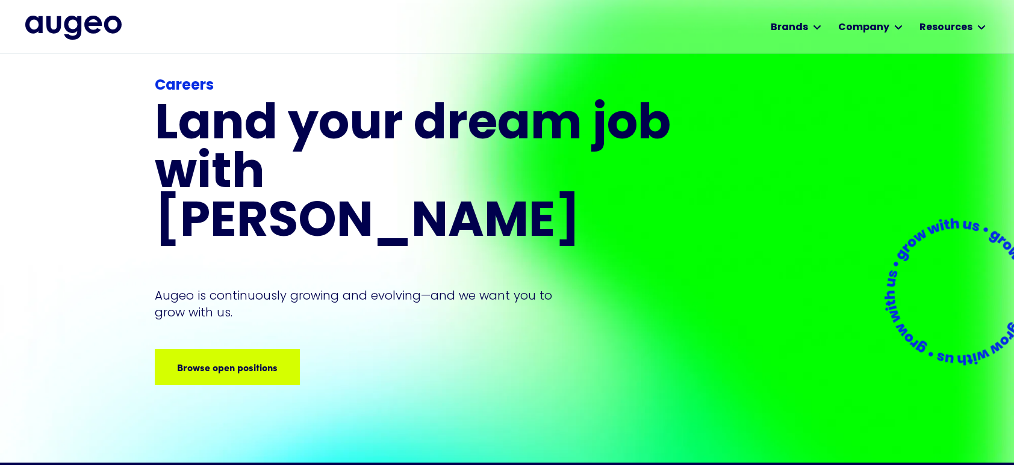 The image size is (1014, 465). What do you see at coordinates (863, 28) in the screenshot?
I see `div: Company` at bounding box center [863, 28].